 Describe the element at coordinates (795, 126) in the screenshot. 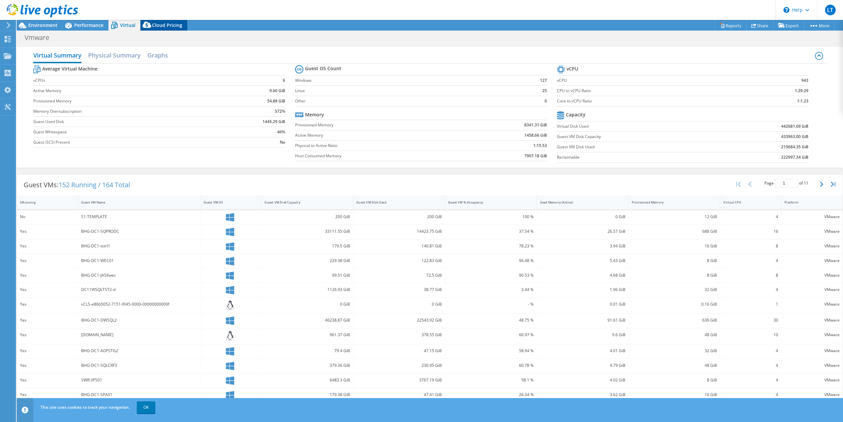

I see `b: 442681.69 GiB` at that location.